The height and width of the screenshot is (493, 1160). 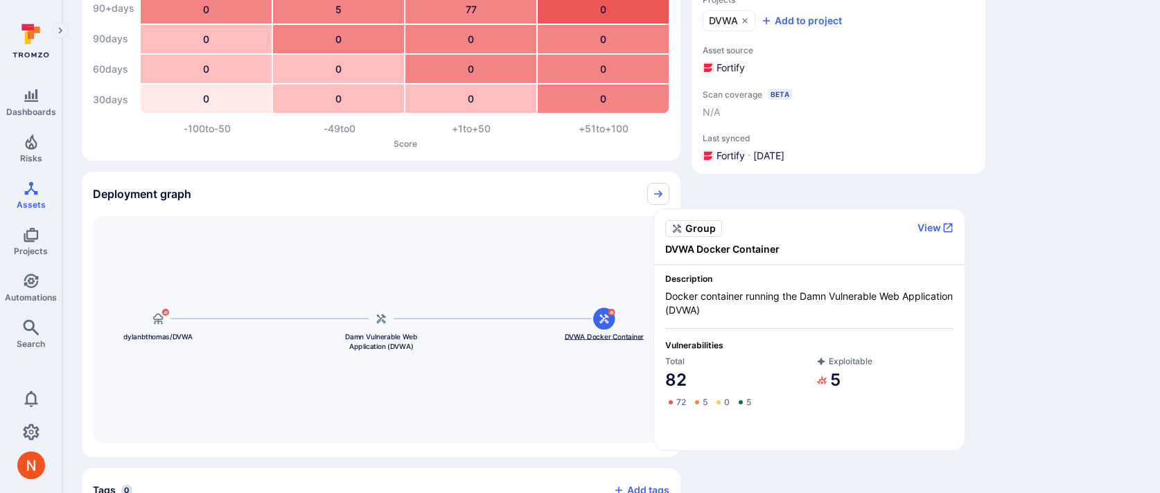 I want to click on span: Risks, so click(x=31, y=158).